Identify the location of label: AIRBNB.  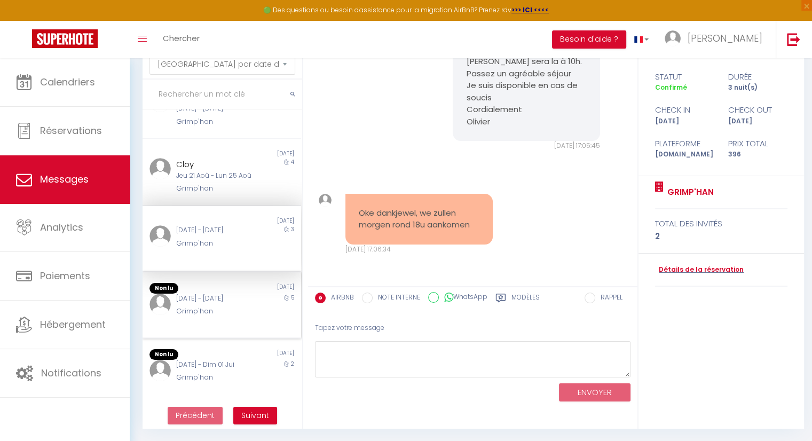
(340, 298).